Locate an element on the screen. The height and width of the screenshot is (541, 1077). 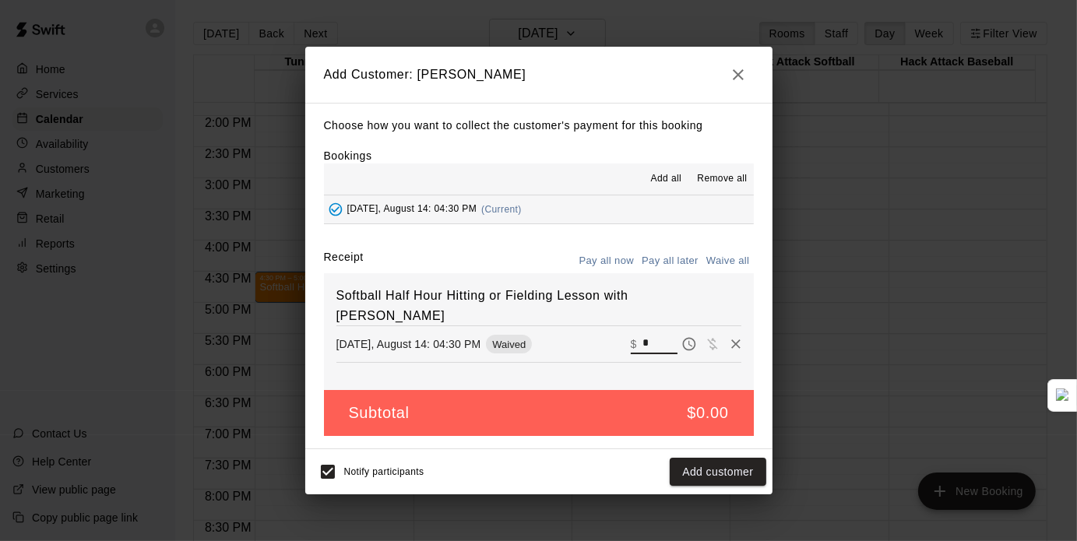
h5: $0.00 is located at coordinates (707, 413).